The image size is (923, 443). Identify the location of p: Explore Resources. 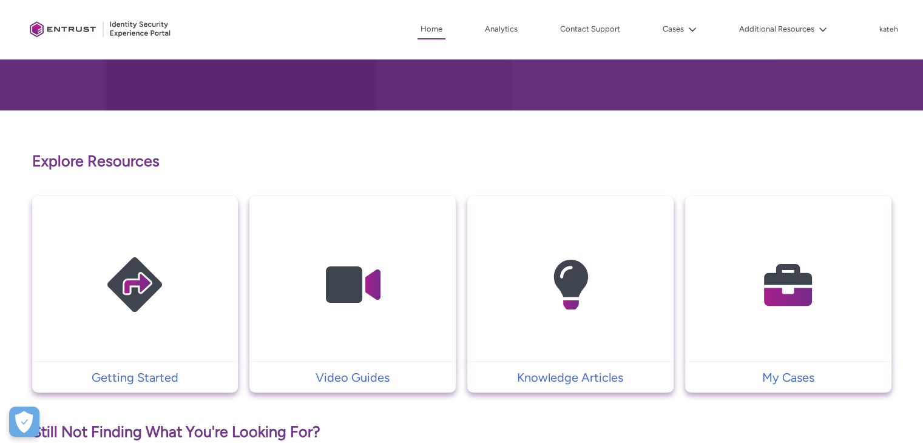
(462, 161).